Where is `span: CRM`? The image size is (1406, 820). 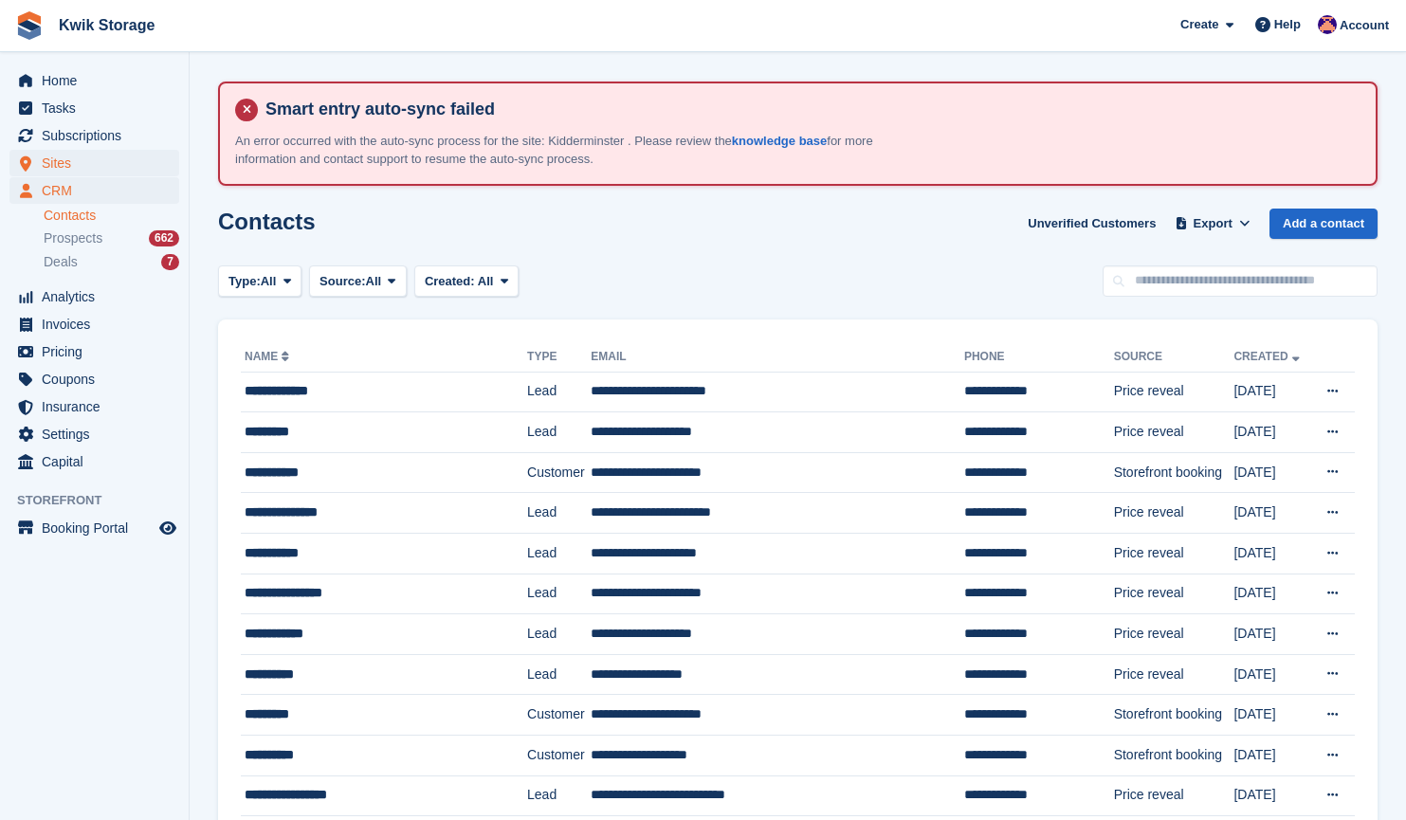 span: CRM is located at coordinates (99, 191).